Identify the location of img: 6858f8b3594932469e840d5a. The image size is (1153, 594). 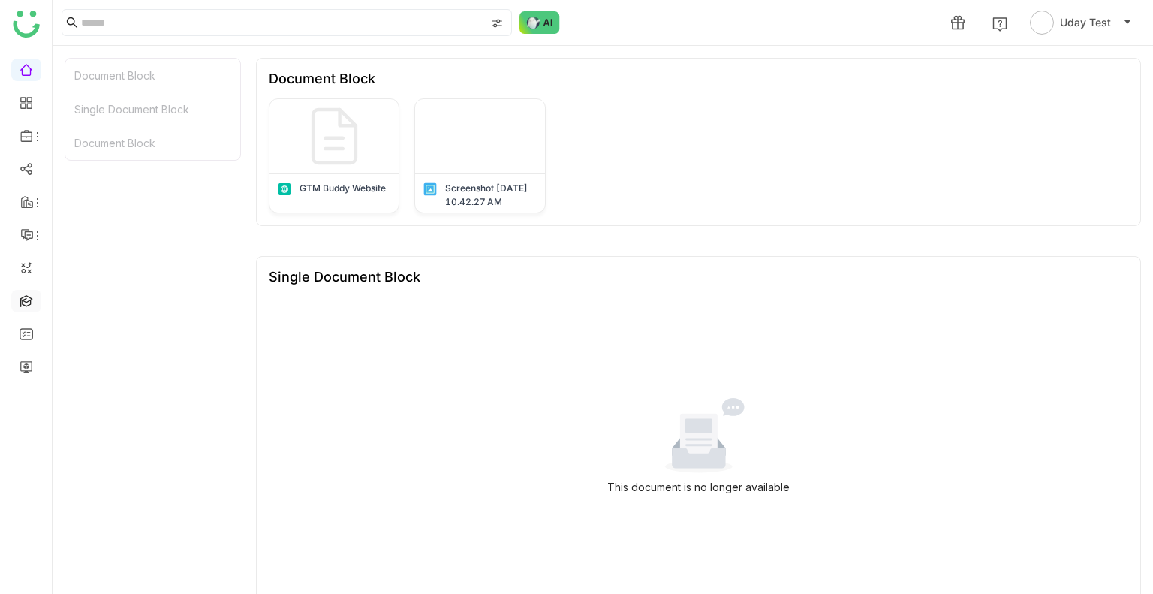
(480, 136).